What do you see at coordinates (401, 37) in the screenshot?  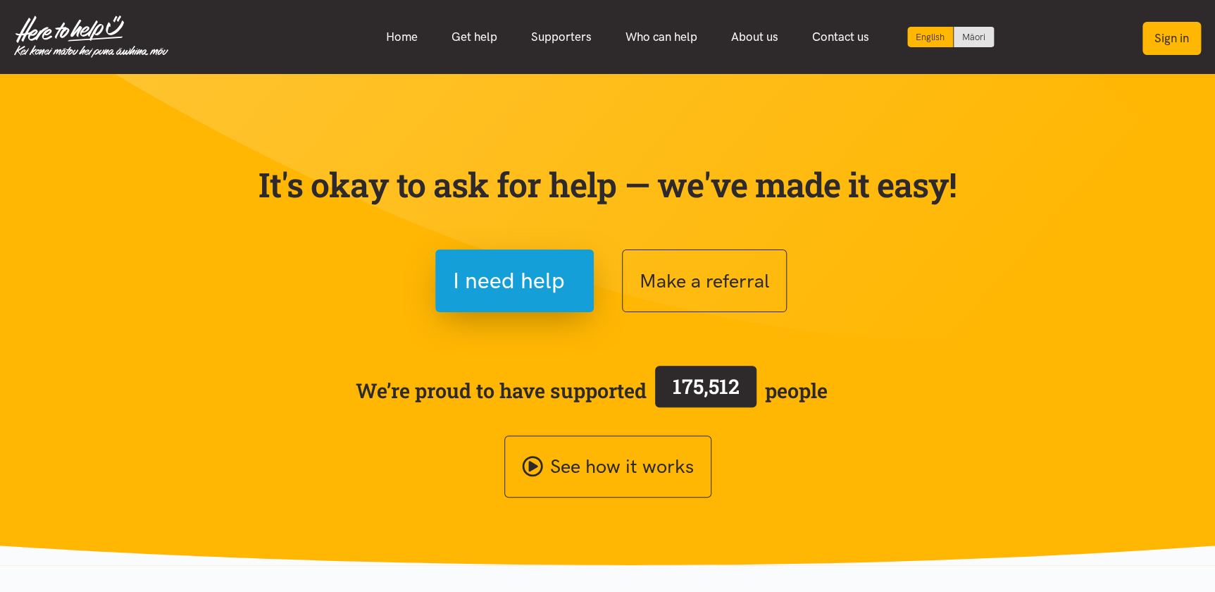 I see `a: Home` at bounding box center [401, 37].